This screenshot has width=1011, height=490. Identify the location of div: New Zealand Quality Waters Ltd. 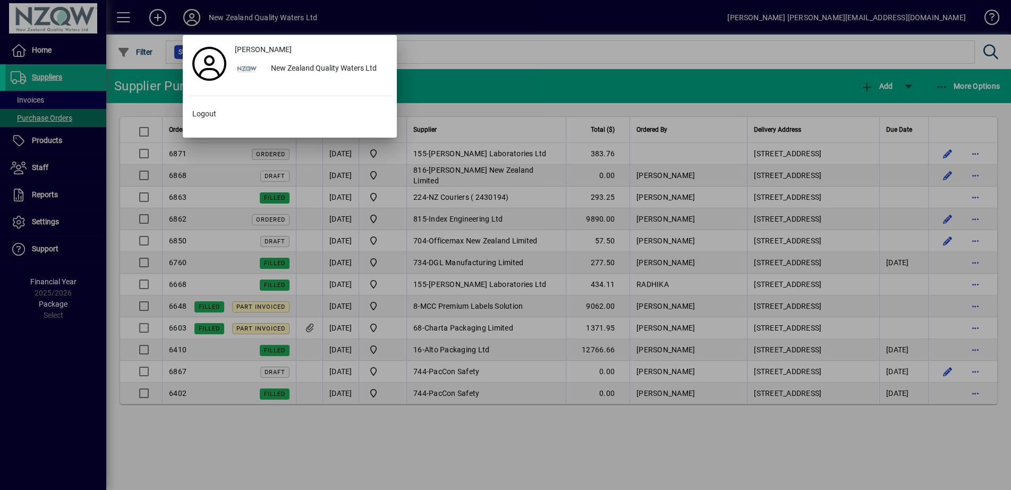
(327, 69).